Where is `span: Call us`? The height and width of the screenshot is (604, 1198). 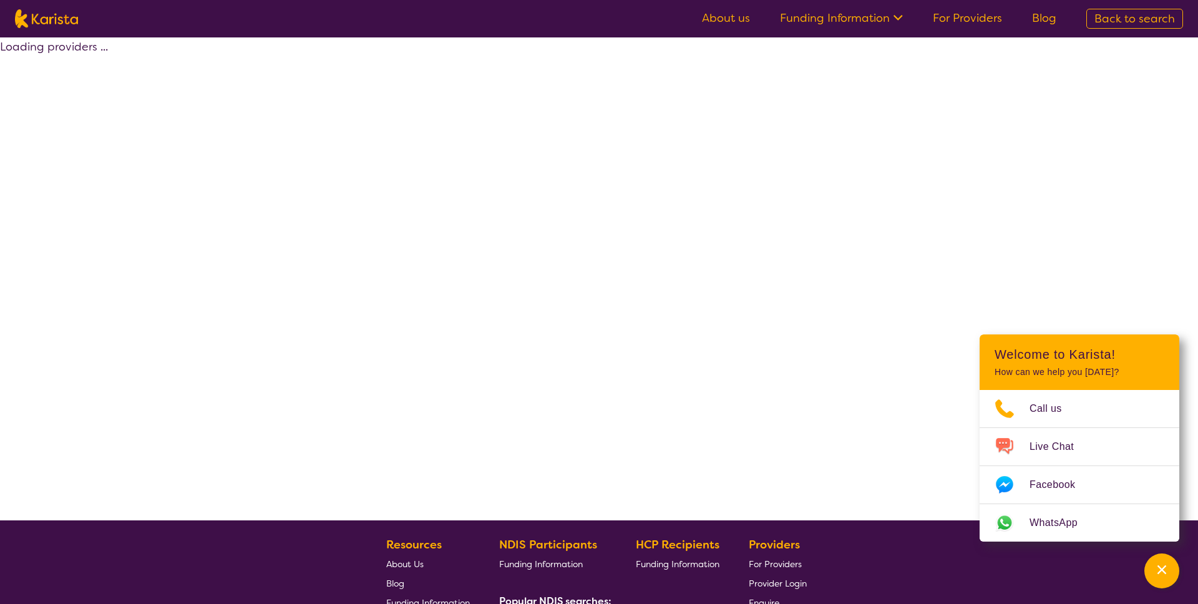
span: Call us is located at coordinates (1054, 409).